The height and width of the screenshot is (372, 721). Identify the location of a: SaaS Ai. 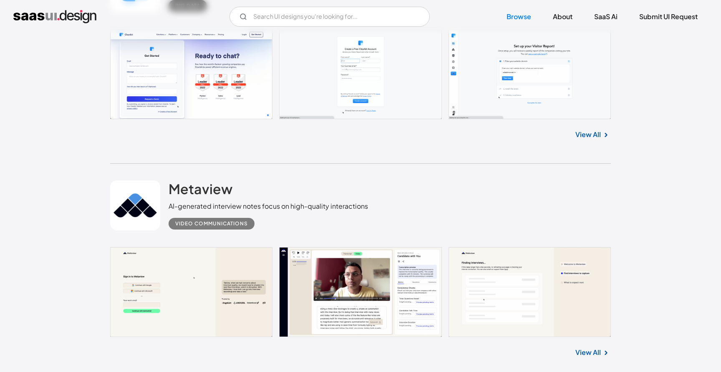
(606, 17).